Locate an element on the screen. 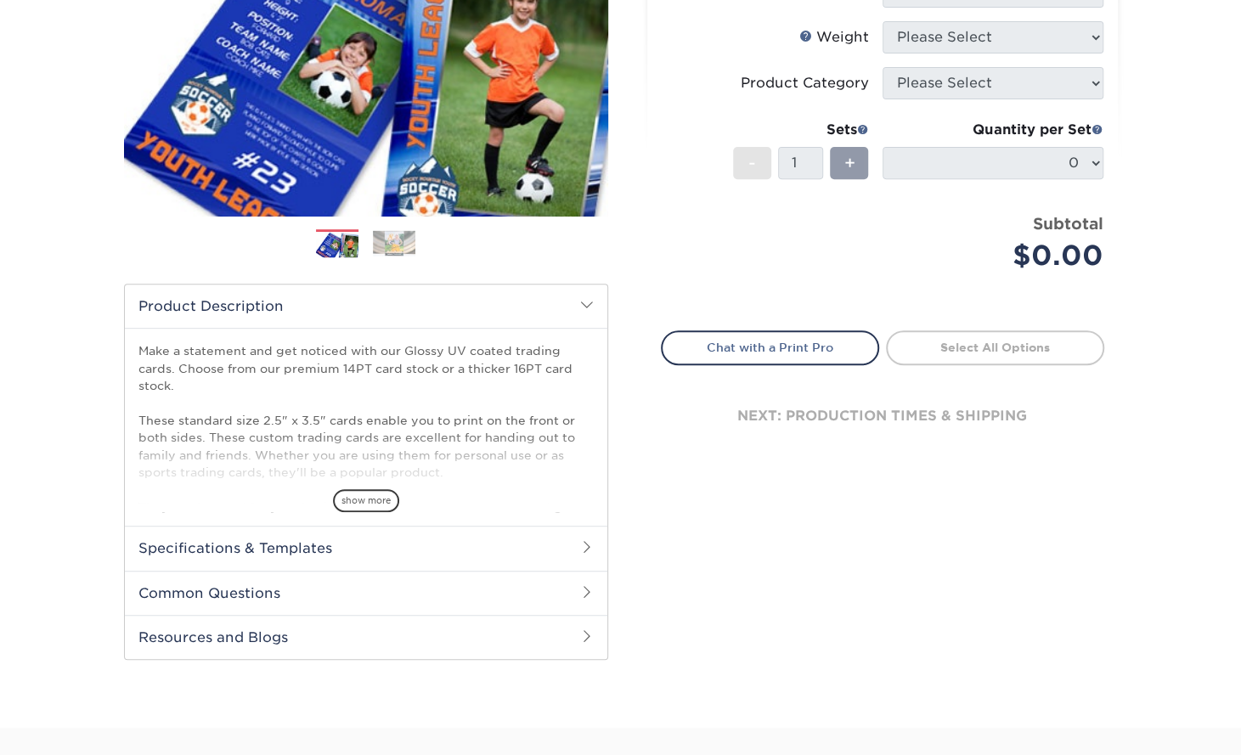 The image size is (1241, 755). a: Chat with a Print Pro is located at coordinates (769, 347).